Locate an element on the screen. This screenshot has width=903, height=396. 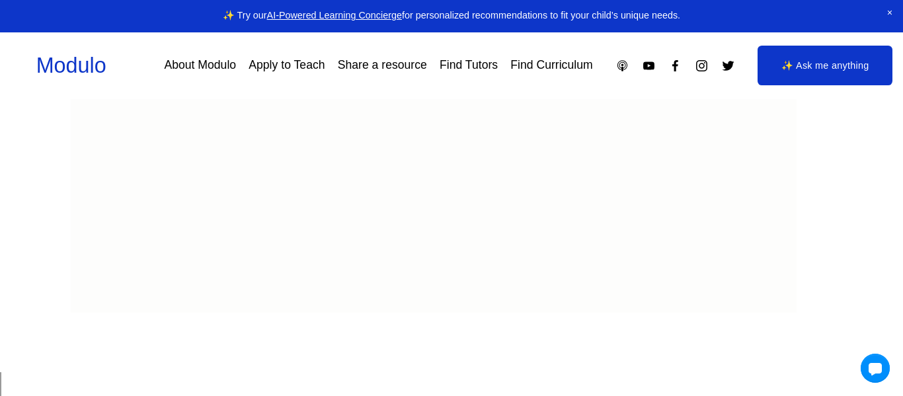
div: Sign out is located at coordinates (451, 71).